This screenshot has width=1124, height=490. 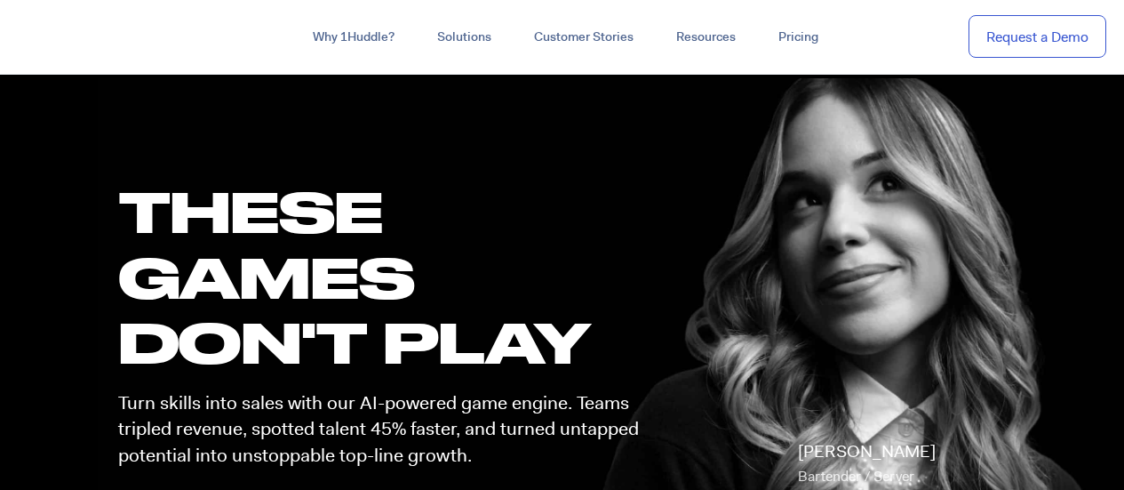 I want to click on a: Customer Stories, so click(x=584, y=37).